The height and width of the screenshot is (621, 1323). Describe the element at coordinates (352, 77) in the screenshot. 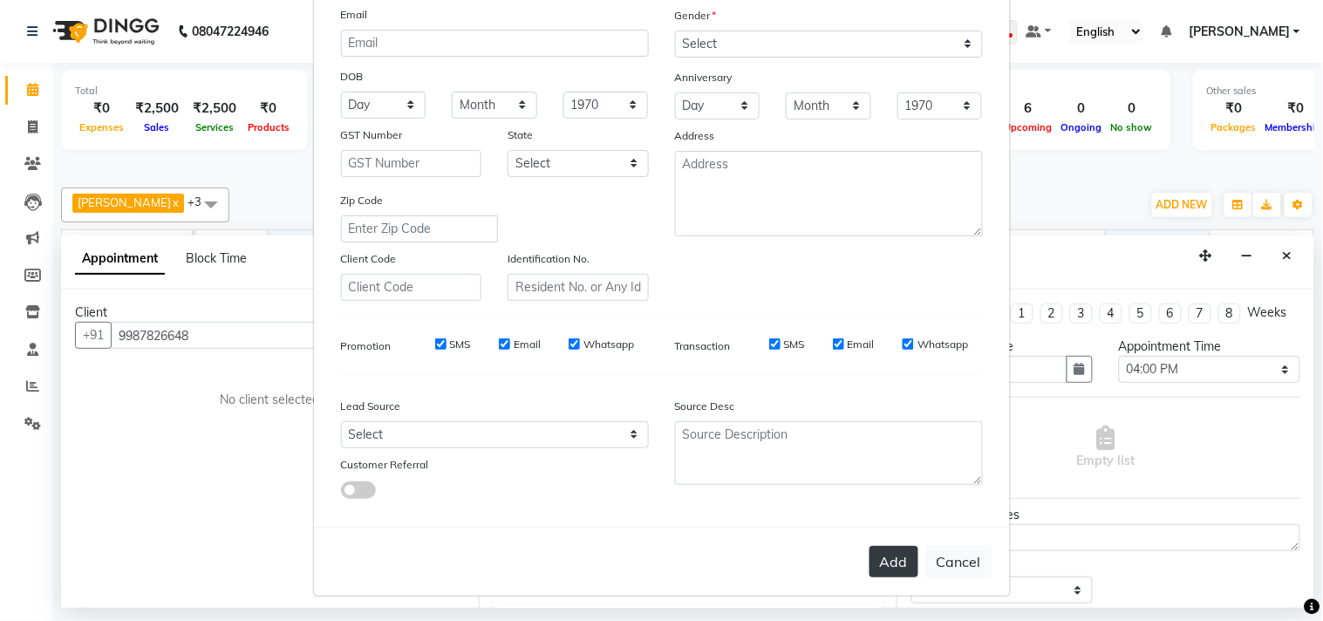

I see `label: DOB` at that location.